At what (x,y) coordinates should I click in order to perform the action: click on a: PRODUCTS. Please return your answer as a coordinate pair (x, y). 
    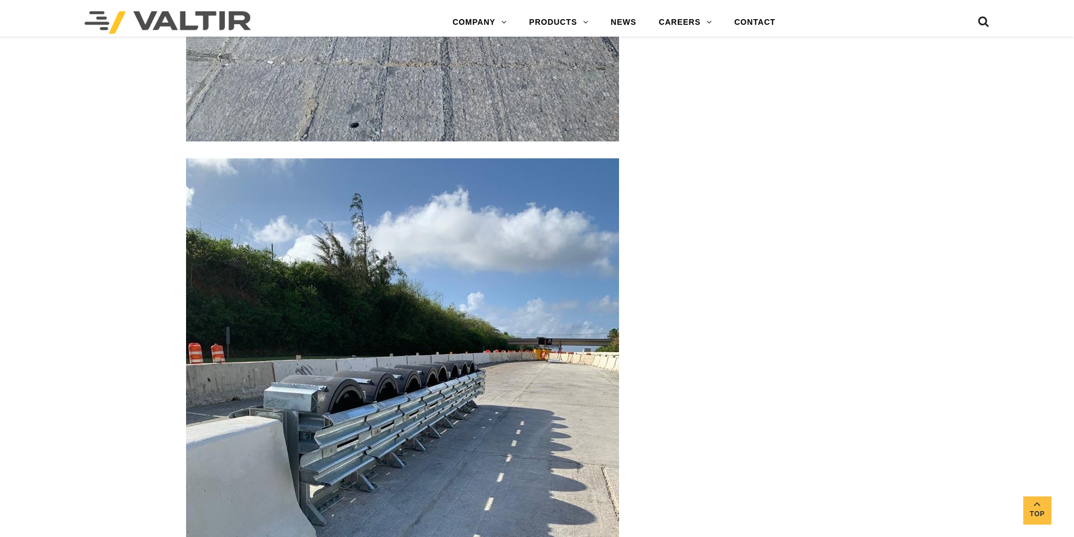
    Looking at the image, I should click on (559, 23).